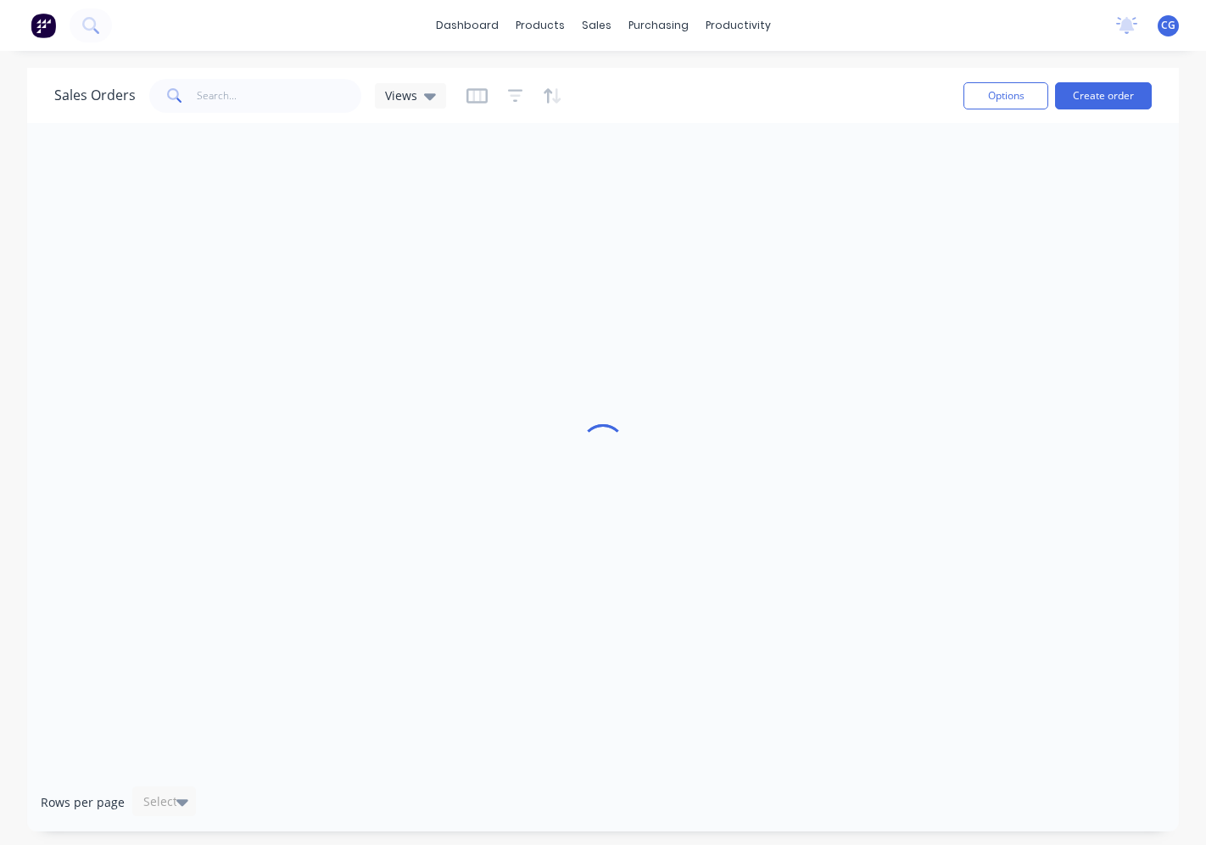  What do you see at coordinates (279, 96) in the screenshot?
I see `input: Search...` at bounding box center [279, 96].